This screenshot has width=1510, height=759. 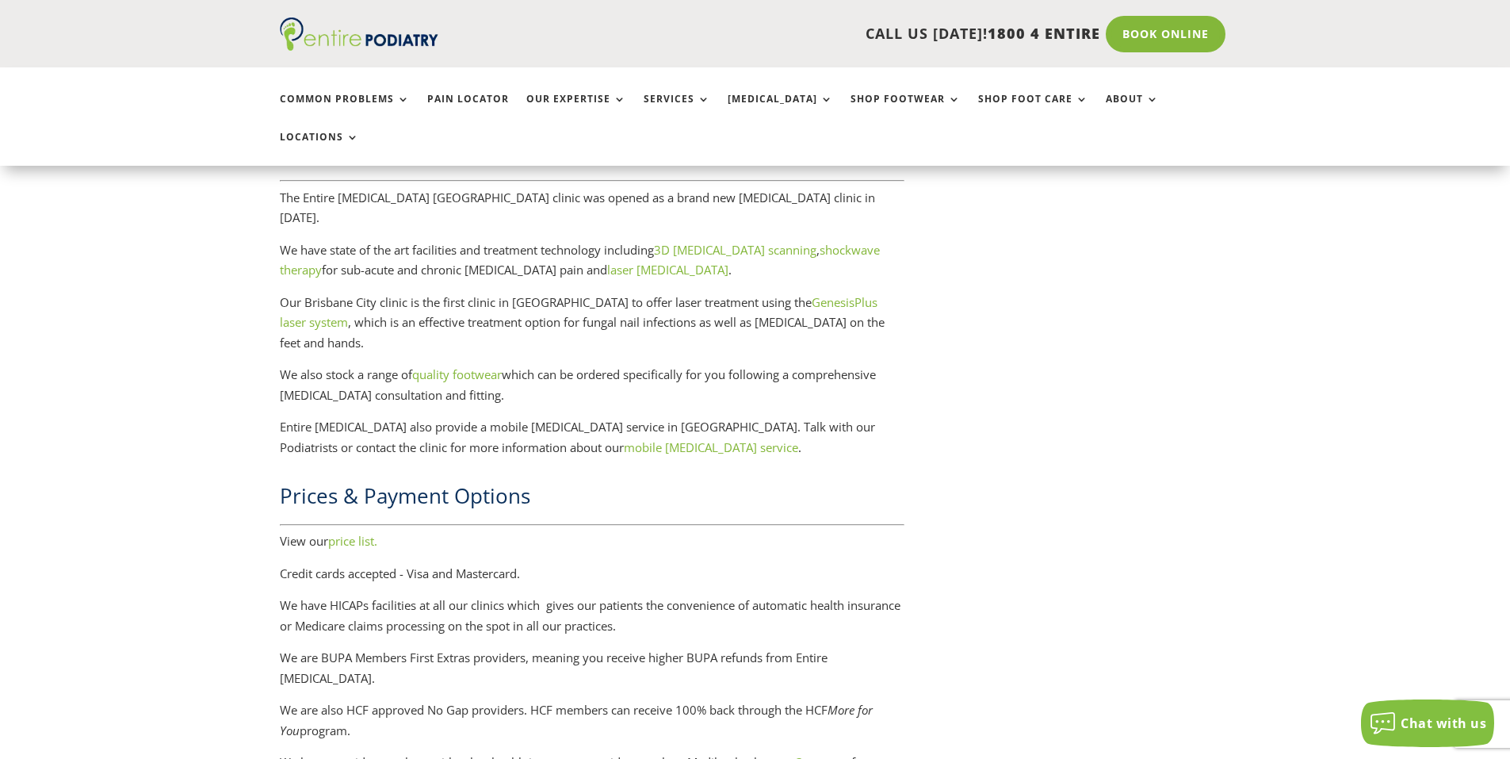 I want to click on span: Chat with us, so click(x=1444, y=723).